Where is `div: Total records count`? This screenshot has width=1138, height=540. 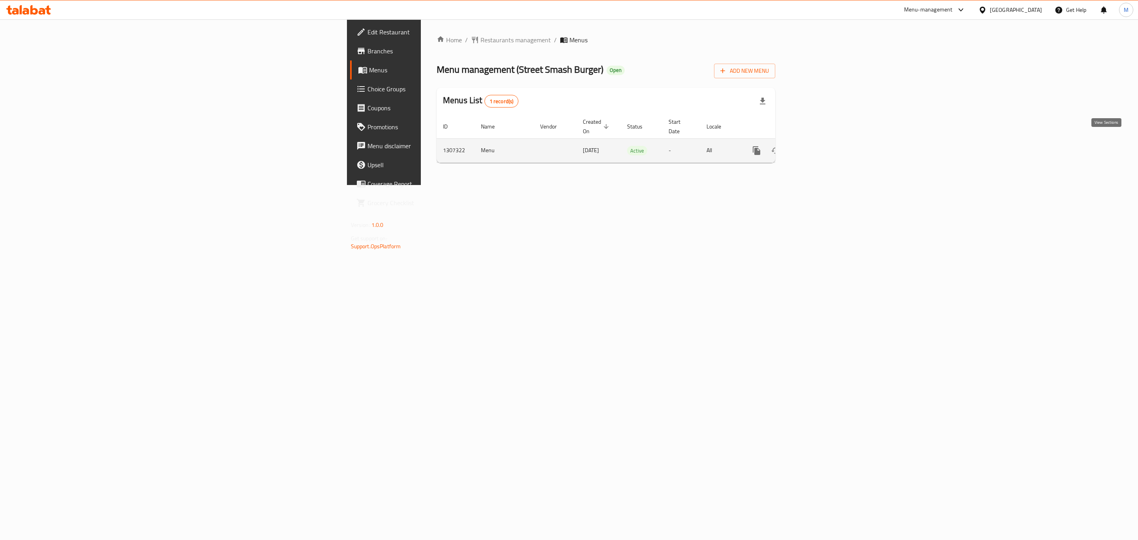 div: Total records count is located at coordinates (501, 101).